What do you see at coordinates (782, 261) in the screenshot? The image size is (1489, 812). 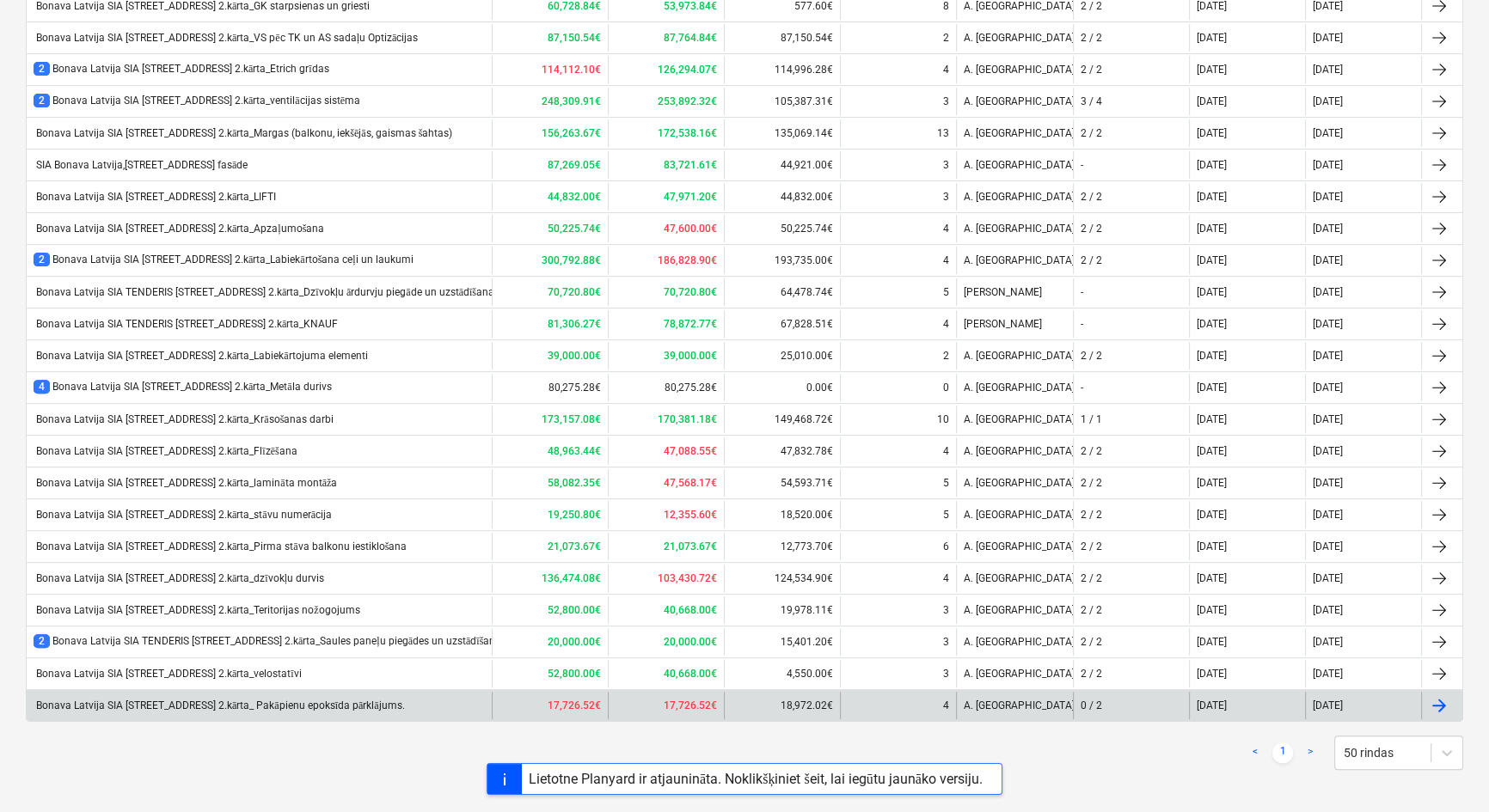 I see `div: 193,735.00€` at bounding box center [782, 261].